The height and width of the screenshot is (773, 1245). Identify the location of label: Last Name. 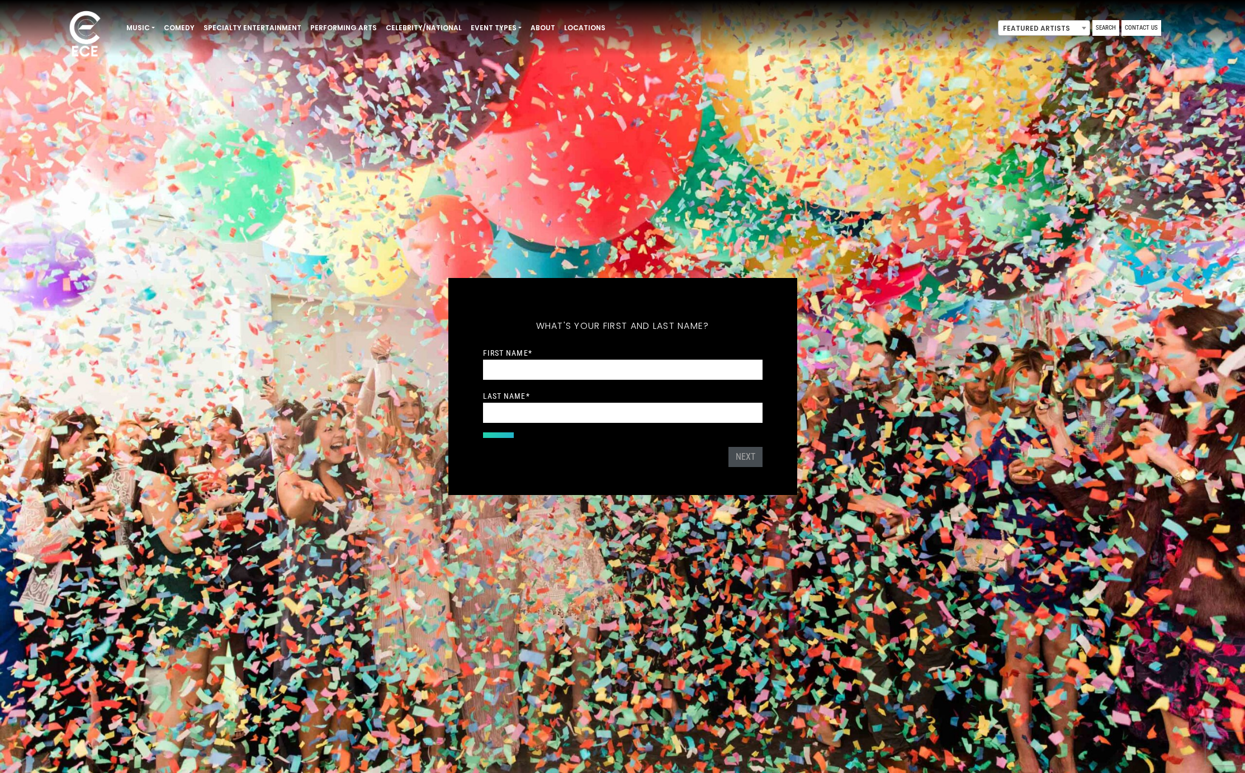
(506, 396).